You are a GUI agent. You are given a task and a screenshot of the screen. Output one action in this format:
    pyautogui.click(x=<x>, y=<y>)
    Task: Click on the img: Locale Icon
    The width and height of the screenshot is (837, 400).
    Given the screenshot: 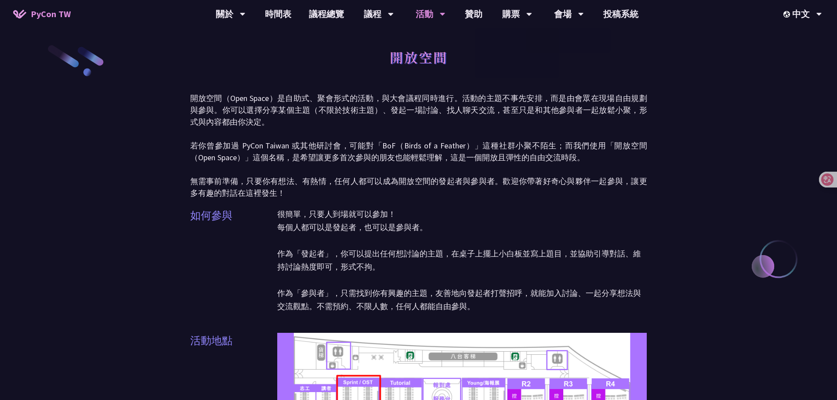 What is the action you would take?
    pyautogui.click(x=788, y=14)
    